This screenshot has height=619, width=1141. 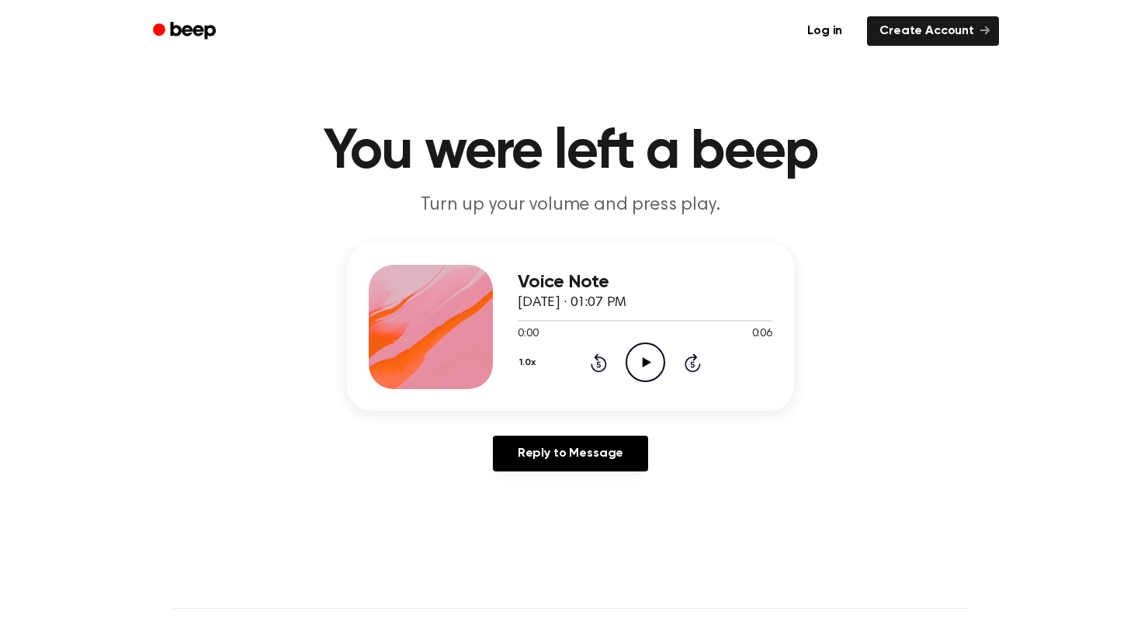 I want to click on button: 1.0x, so click(x=529, y=363).